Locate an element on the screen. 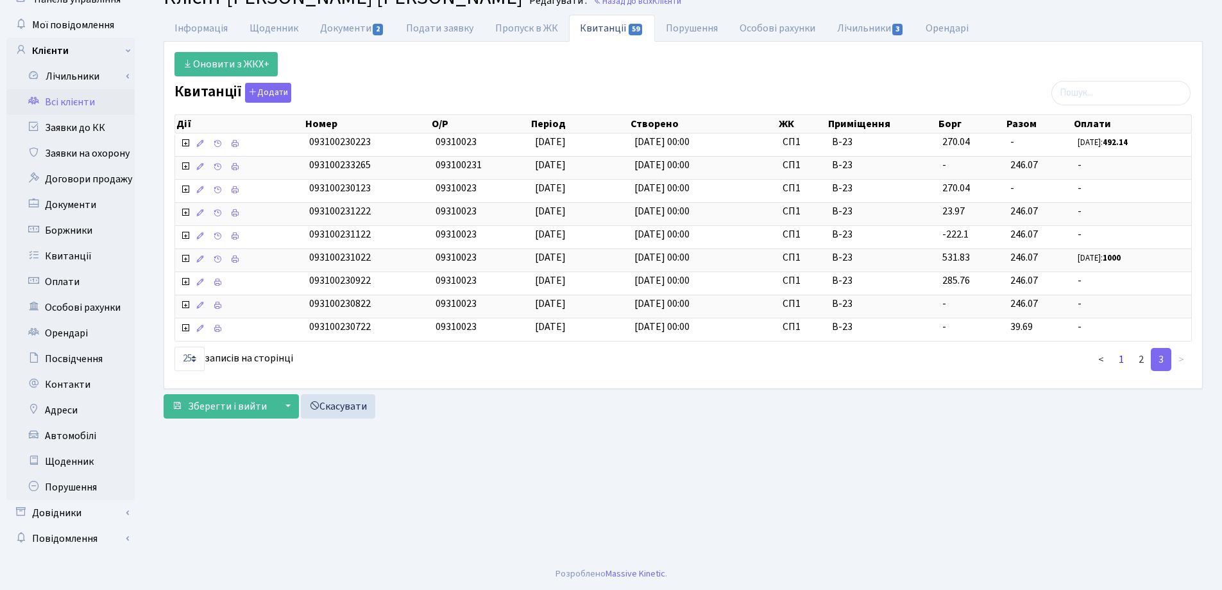 This screenshot has height=590, width=1222. label: Квитанції is located at coordinates (233, 92).